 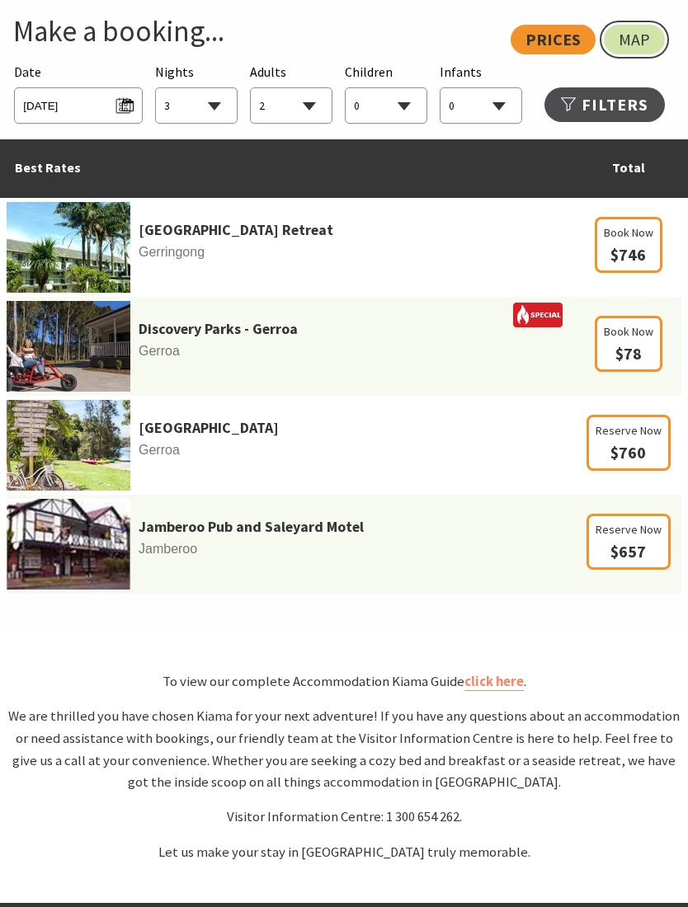 I want to click on td: Total, so click(x=628, y=169).